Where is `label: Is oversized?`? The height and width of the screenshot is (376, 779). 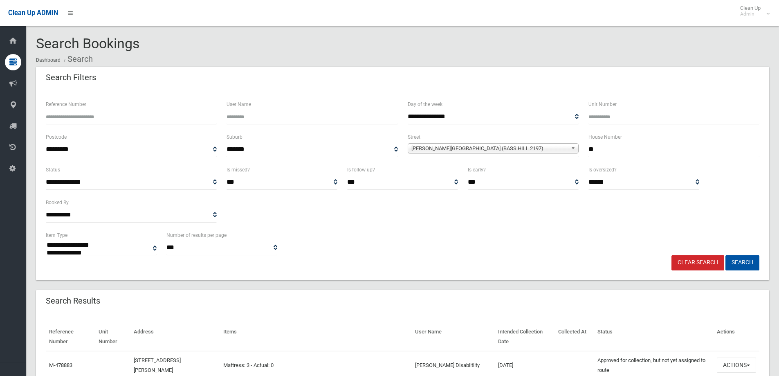
label: Is oversized? is located at coordinates (602, 170).